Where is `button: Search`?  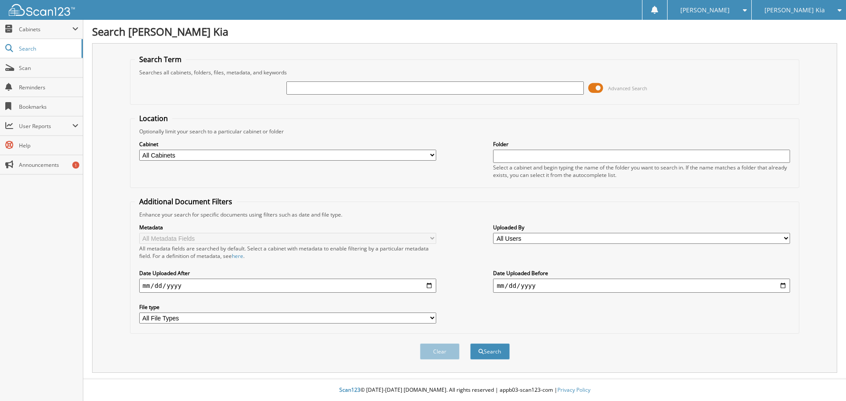
button: Search is located at coordinates (490, 352).